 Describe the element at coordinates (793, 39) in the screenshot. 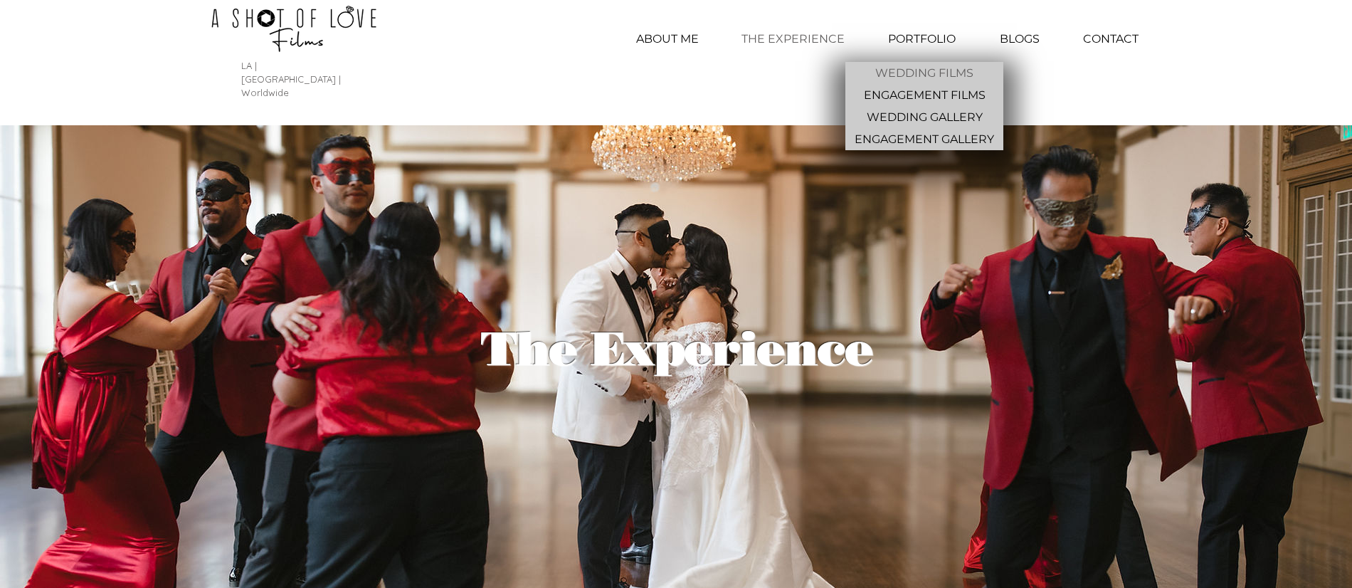

I see `a: THE EXPERIENCE` at that location.